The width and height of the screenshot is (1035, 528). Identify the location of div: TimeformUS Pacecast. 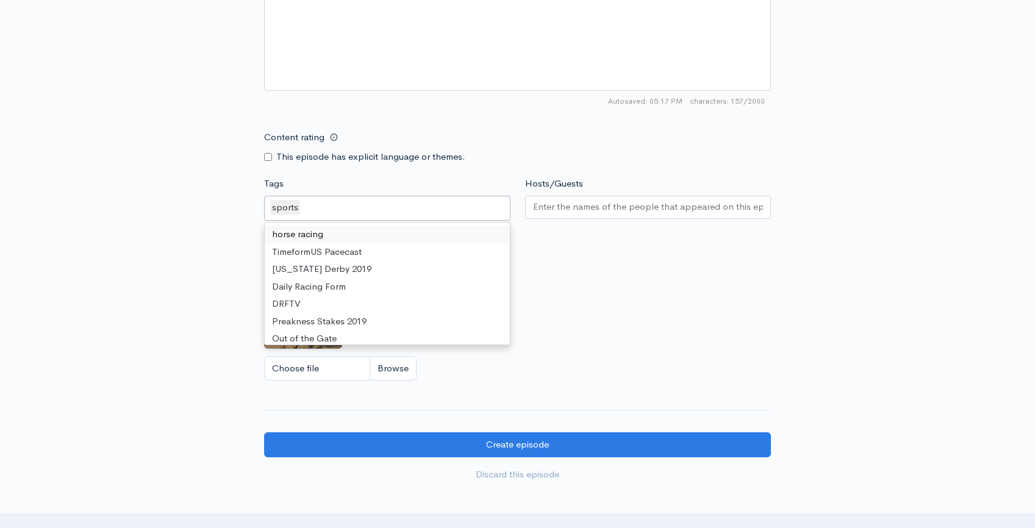
(387, 252).